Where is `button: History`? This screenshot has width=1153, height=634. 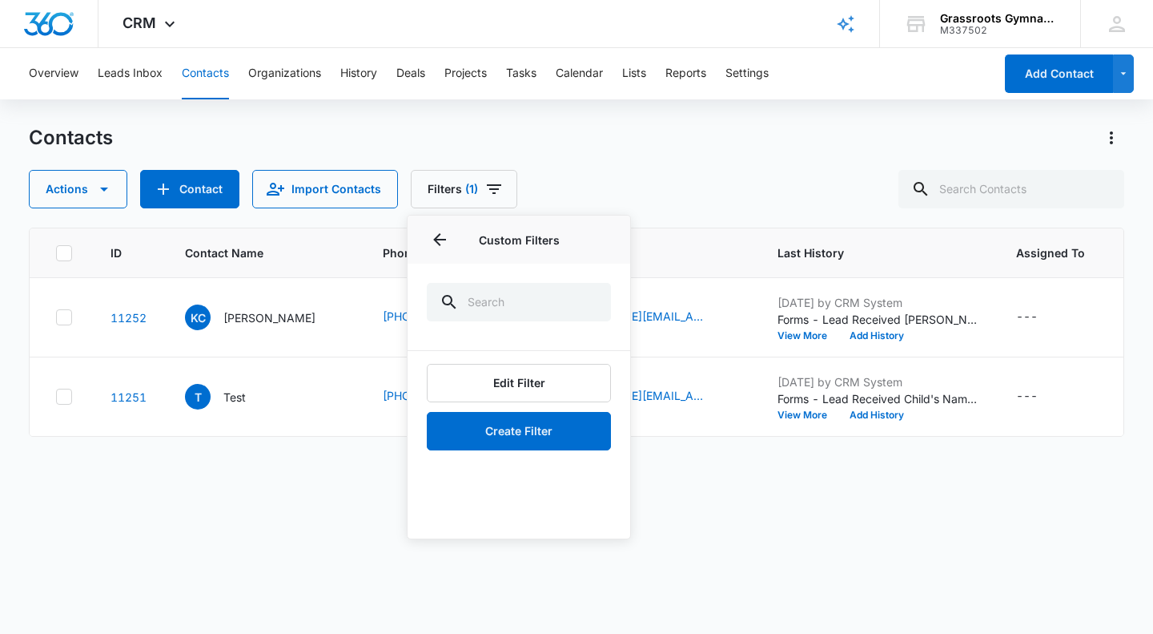
button: History is located at coordinates (359, 74).